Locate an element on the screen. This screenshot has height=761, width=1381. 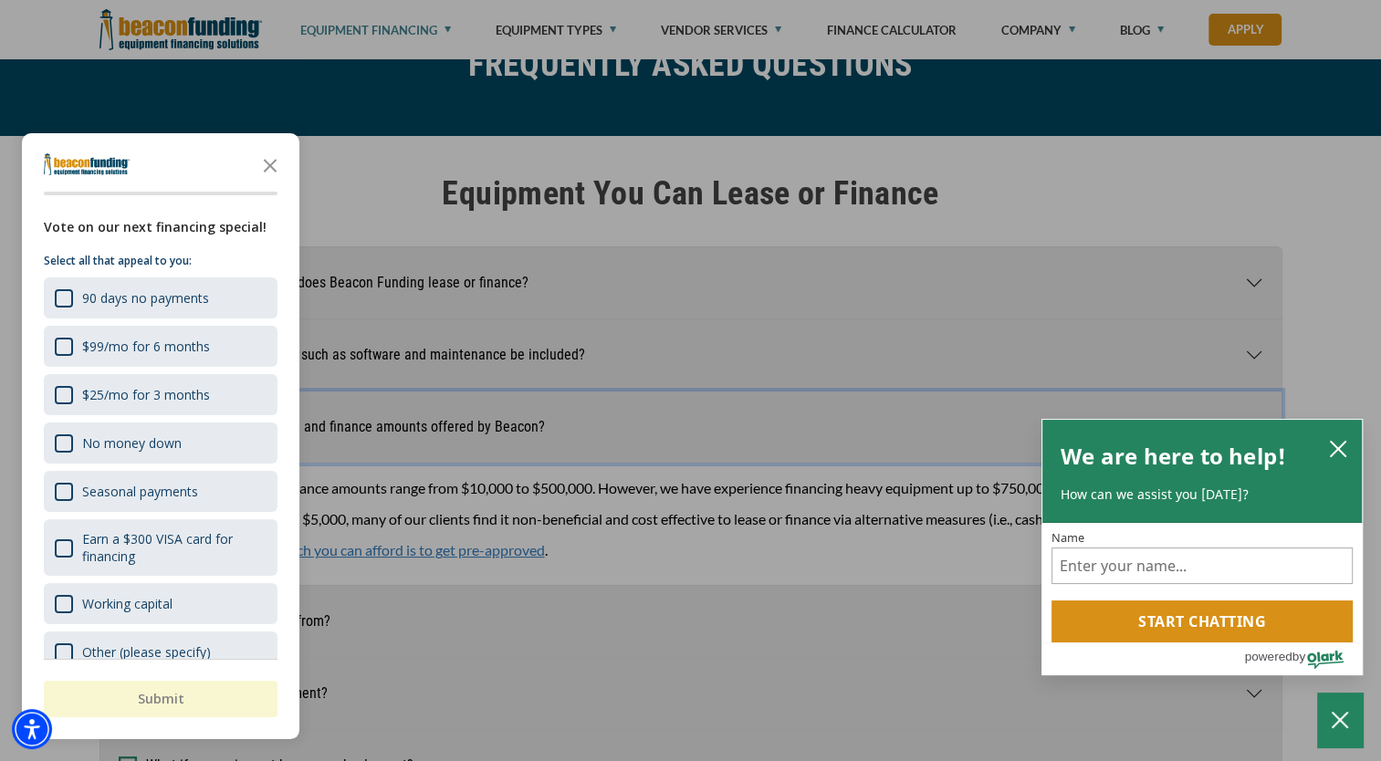
span: by is located at coordinates (1299, 656).